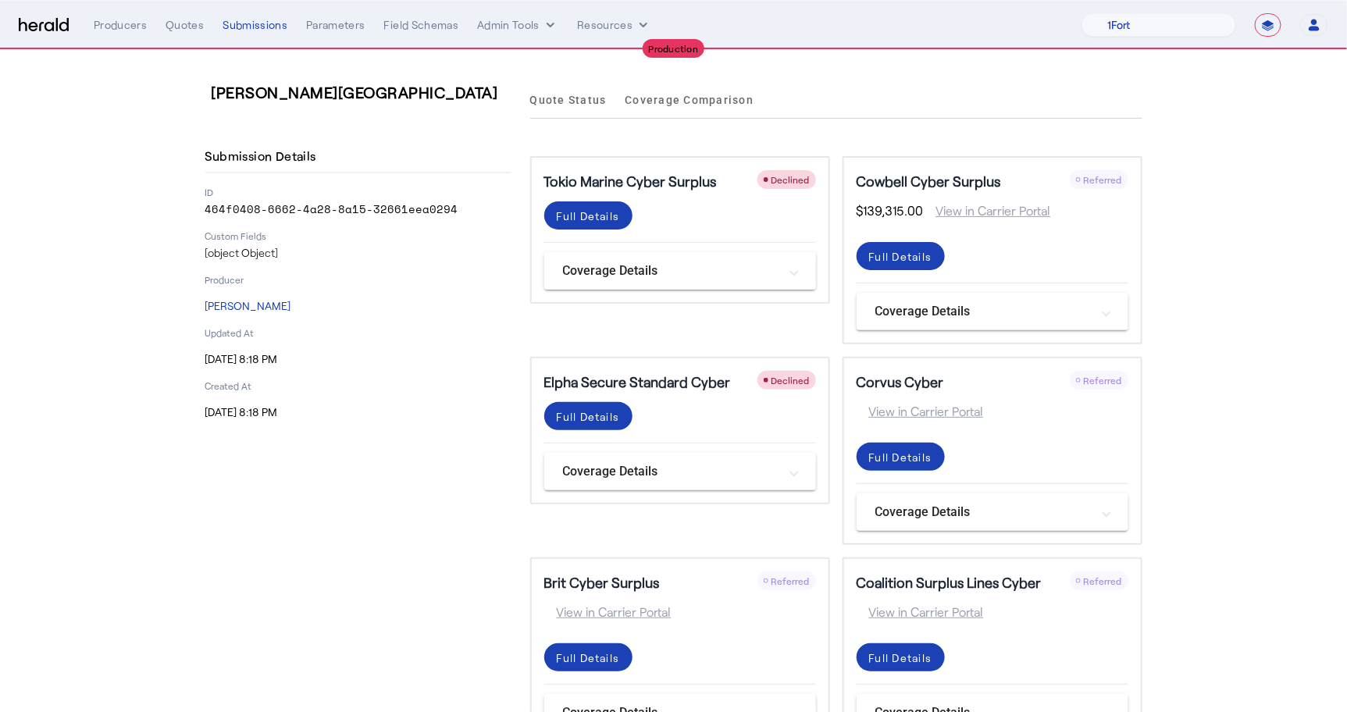 The image size is (1347, 712). What do you see at coordinates (568, 100) in the screenshot?
I see `a: Quote Status` at bounding box center [568, 100].